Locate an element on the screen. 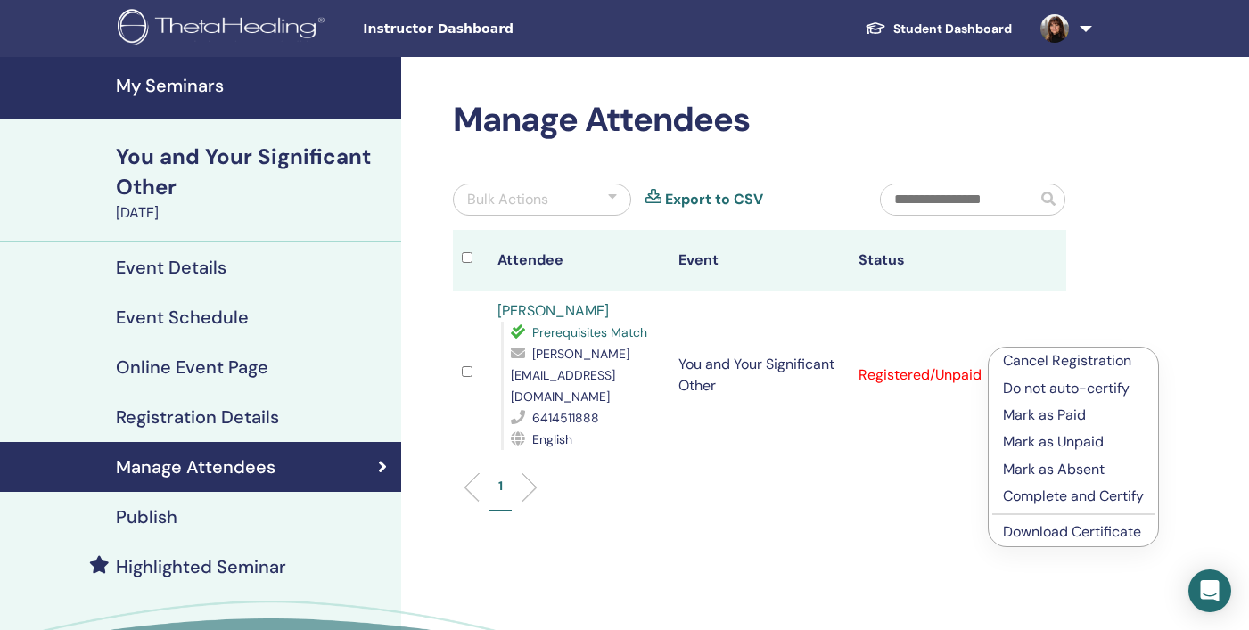  p: Complete and Certify is located at coordinates (1073, 496).